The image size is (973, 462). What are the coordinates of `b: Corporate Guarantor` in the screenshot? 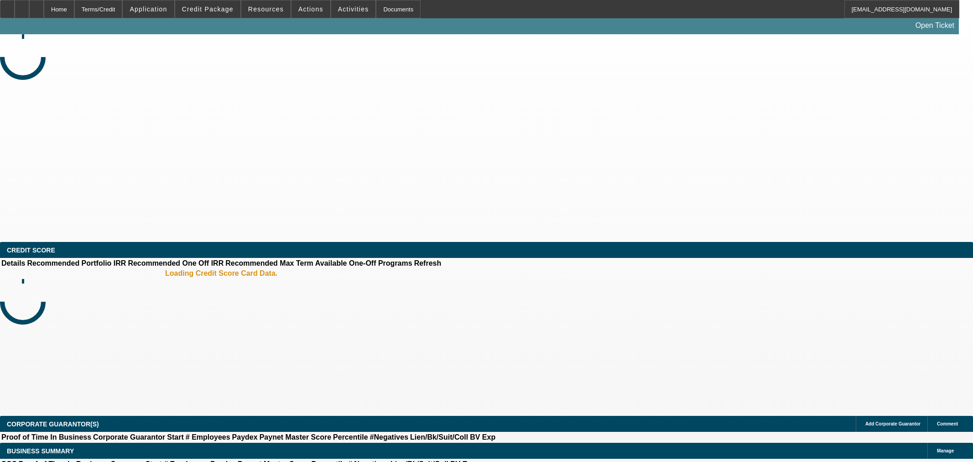 It's located at (129, 436).